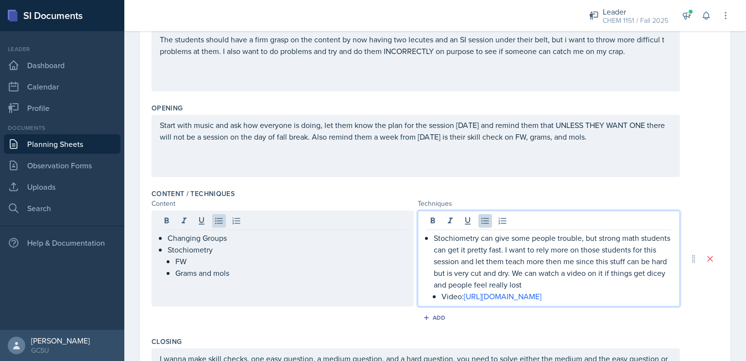 Image resolution: width=746 pixels, height=361 pixels. I want to click on div: CHEM 1151 / Fall 2025, so click(636, 20).